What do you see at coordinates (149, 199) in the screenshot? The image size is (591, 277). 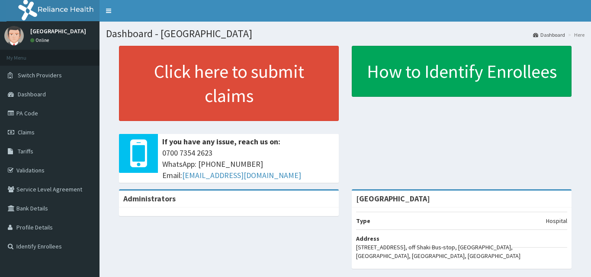 I see `b: Administrators` at bounding box center [149, 199].